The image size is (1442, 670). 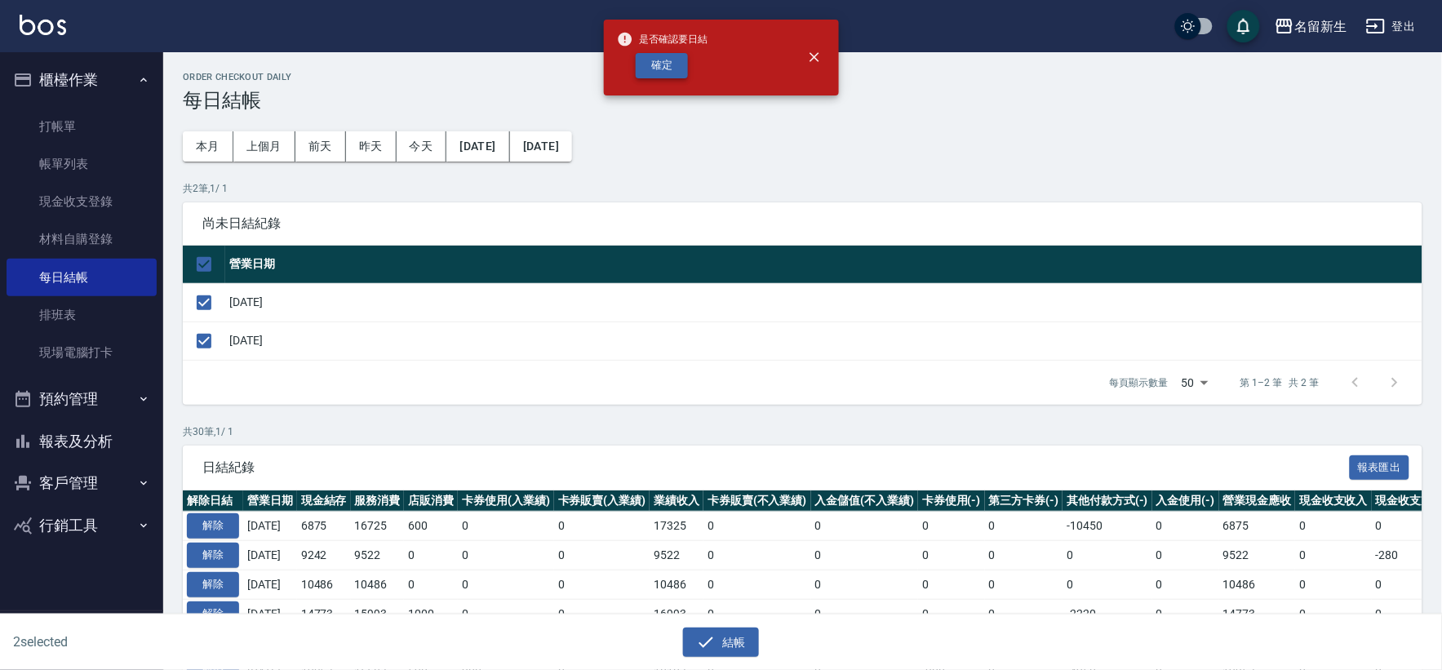 I want to click on th: 服務消費, so click(x=378, y=501).